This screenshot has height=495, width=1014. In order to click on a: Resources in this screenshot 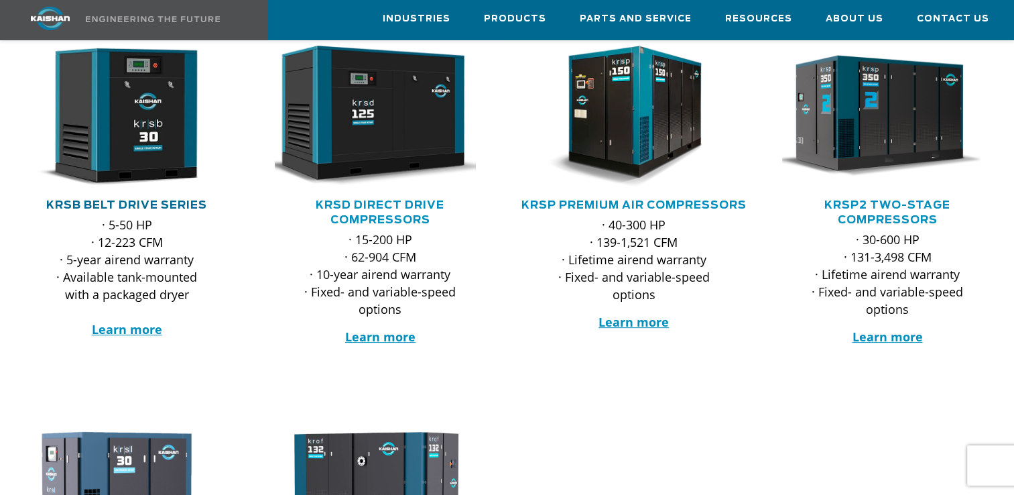, I will do `click(759, 19)`.